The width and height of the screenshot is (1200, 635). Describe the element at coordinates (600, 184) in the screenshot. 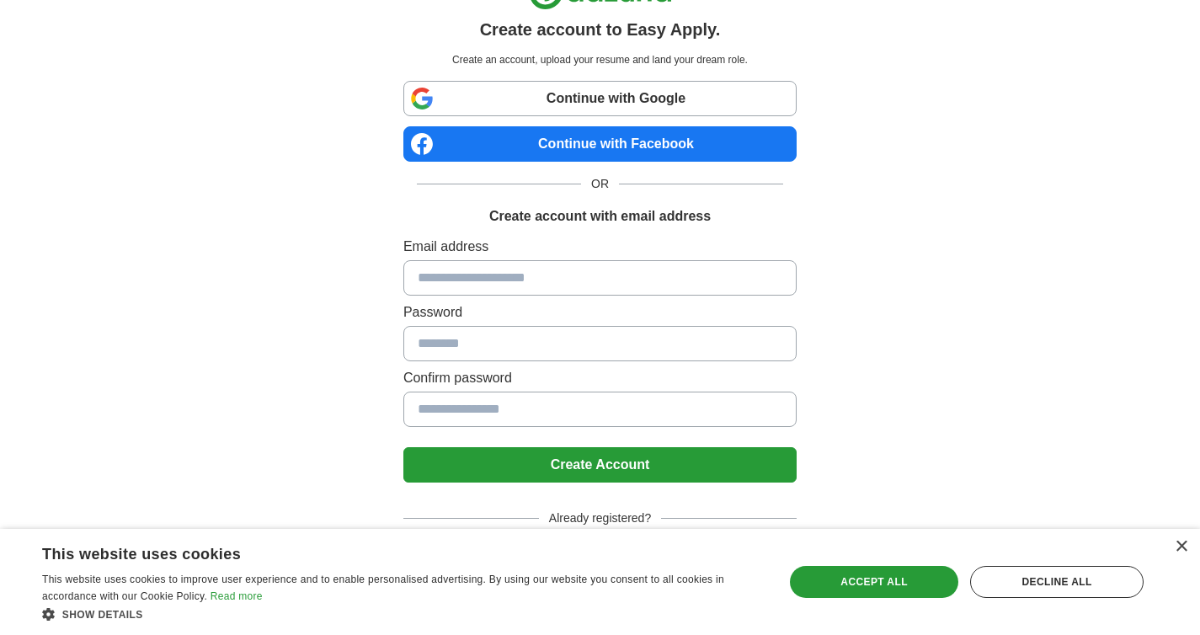

I see `span: OR` at that location.